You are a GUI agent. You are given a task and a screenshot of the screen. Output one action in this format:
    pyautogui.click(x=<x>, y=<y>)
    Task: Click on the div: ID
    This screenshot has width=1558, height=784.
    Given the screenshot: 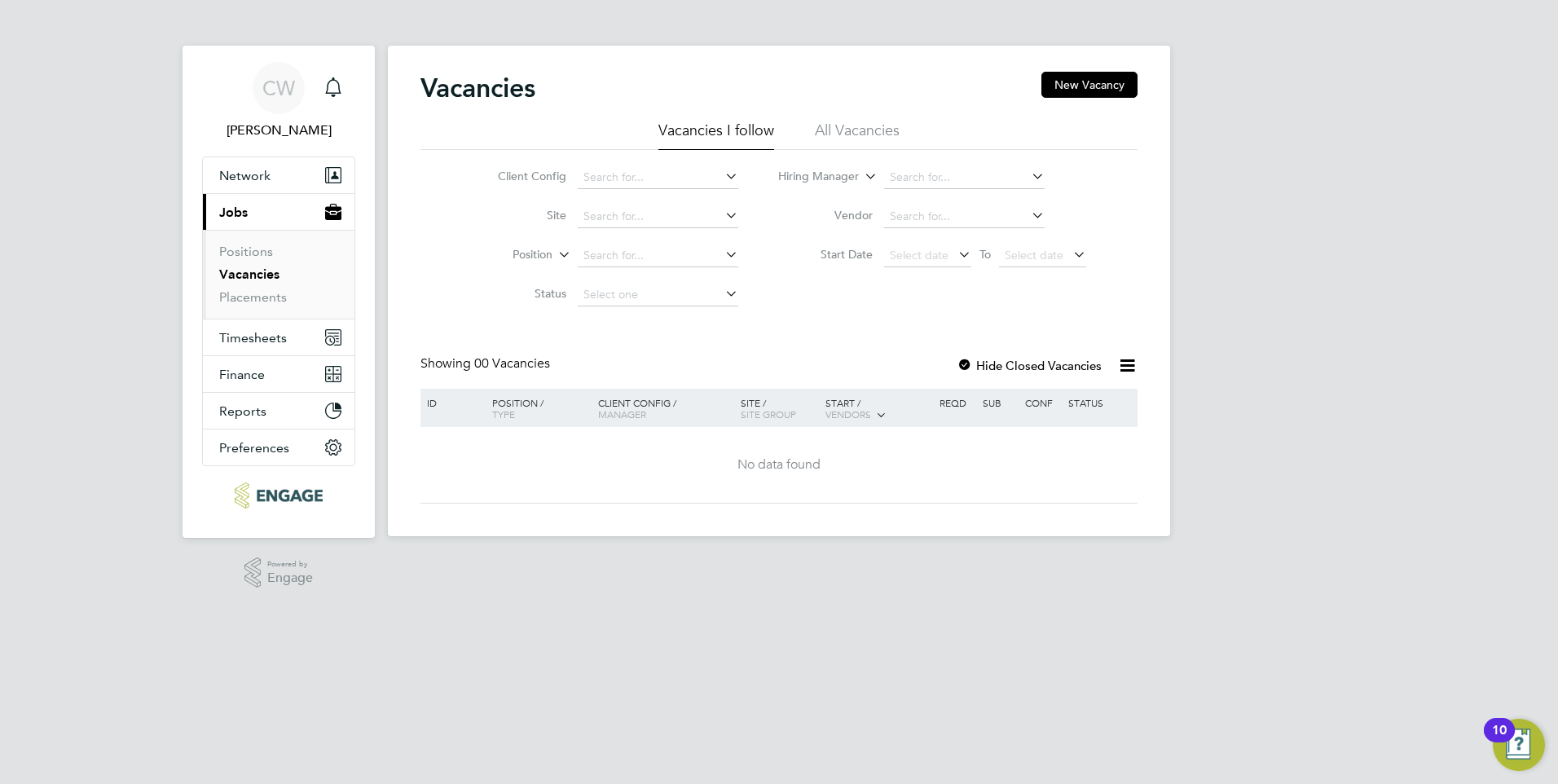 What is the action you would take?
    pyautogui.click(x=451, y=403)
    